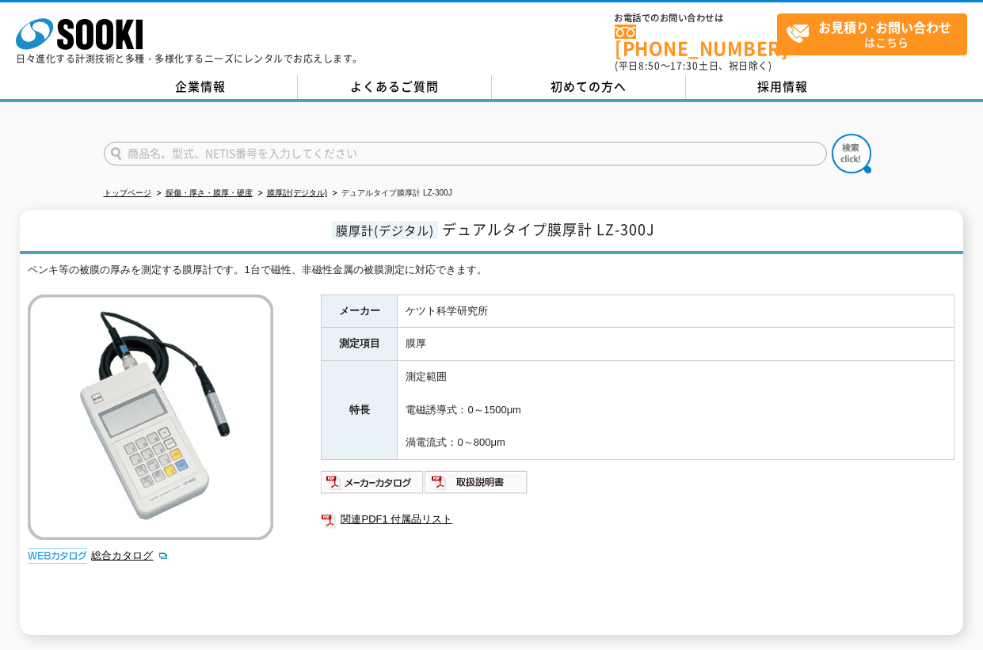  What do you see at coordinates (395, 87) in the screenshot?
I see `a: よくあるご質問` at bounding box center [395, 87].